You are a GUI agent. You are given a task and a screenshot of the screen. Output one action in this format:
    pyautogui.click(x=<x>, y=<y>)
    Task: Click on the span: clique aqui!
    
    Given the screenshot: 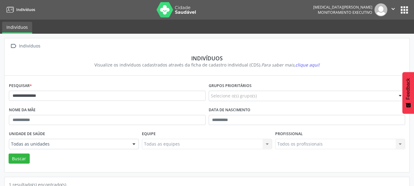 What is the action you would take?
    pyautogui.click(x=307, y=65)
    